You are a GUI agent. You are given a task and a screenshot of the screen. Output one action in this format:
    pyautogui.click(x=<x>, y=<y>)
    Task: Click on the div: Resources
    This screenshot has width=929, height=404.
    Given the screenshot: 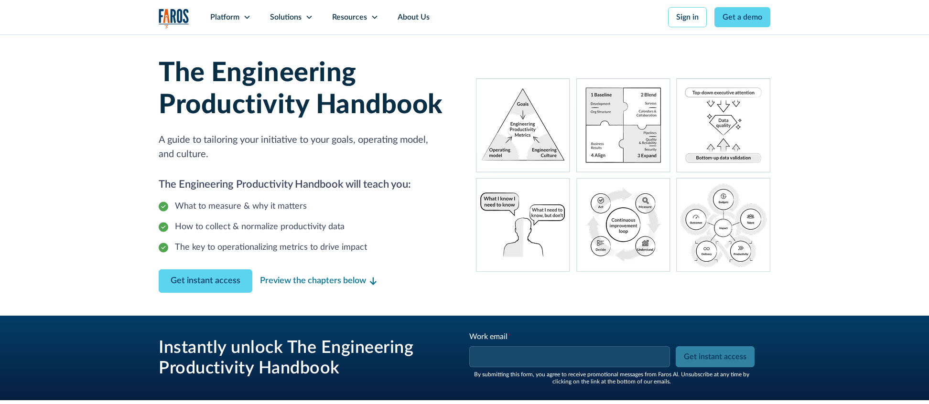 What is the action you would take?
    pyautogui.click(x=350, y=17)
    